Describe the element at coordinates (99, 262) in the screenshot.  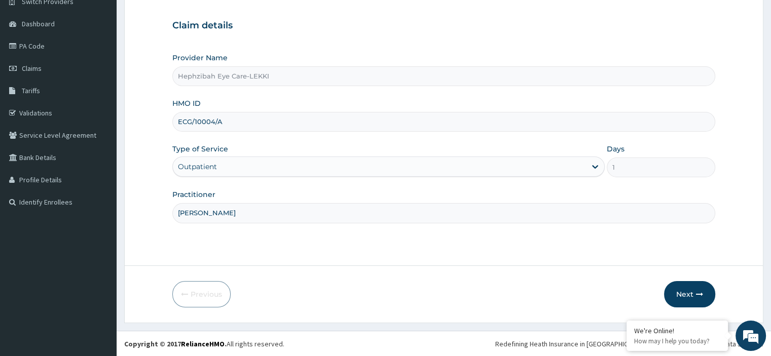
I see `textarea: Type your message and hit 'Enter'` at that location.